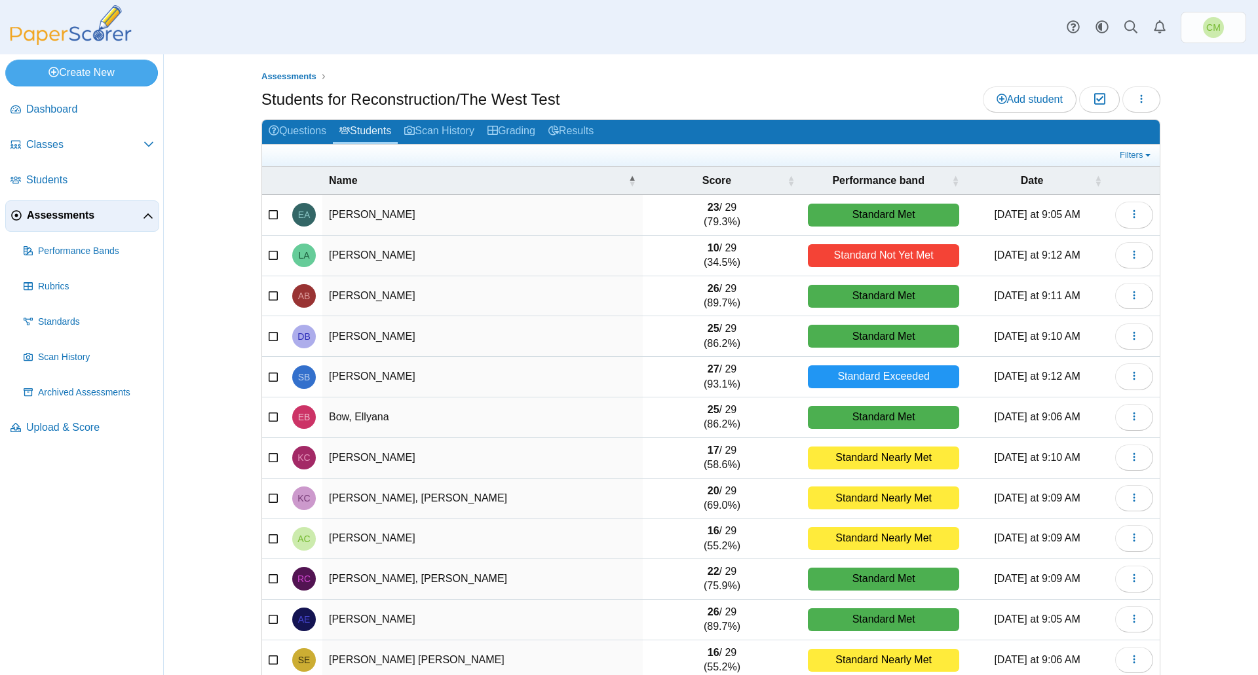 The width and height of the screenshot is (1258, 675). What do you see at coordinates (90, 109) in the screenshot?
I see `span: Dashboard` at bounding box center [90, 109].